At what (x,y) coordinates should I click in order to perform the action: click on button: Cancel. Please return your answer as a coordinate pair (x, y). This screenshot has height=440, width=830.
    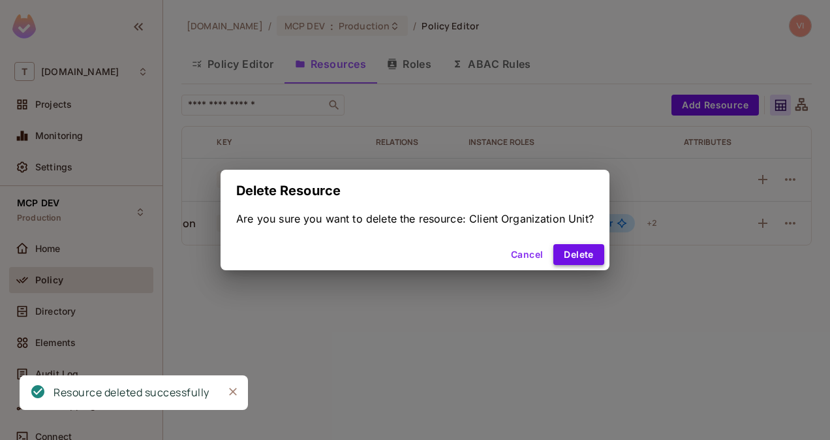
    Looking at the image, I should click on (526, 254).